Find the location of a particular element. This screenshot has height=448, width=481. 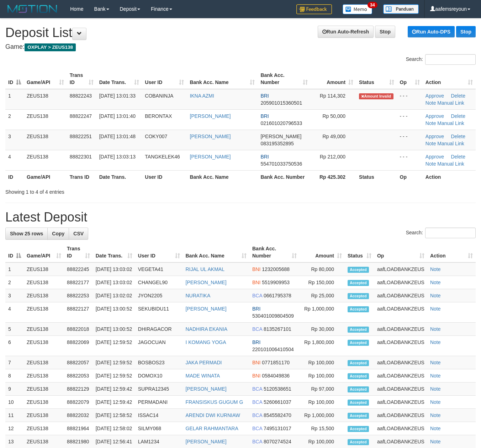

th: Rp 425.302 is located at coordinates (334, 177).